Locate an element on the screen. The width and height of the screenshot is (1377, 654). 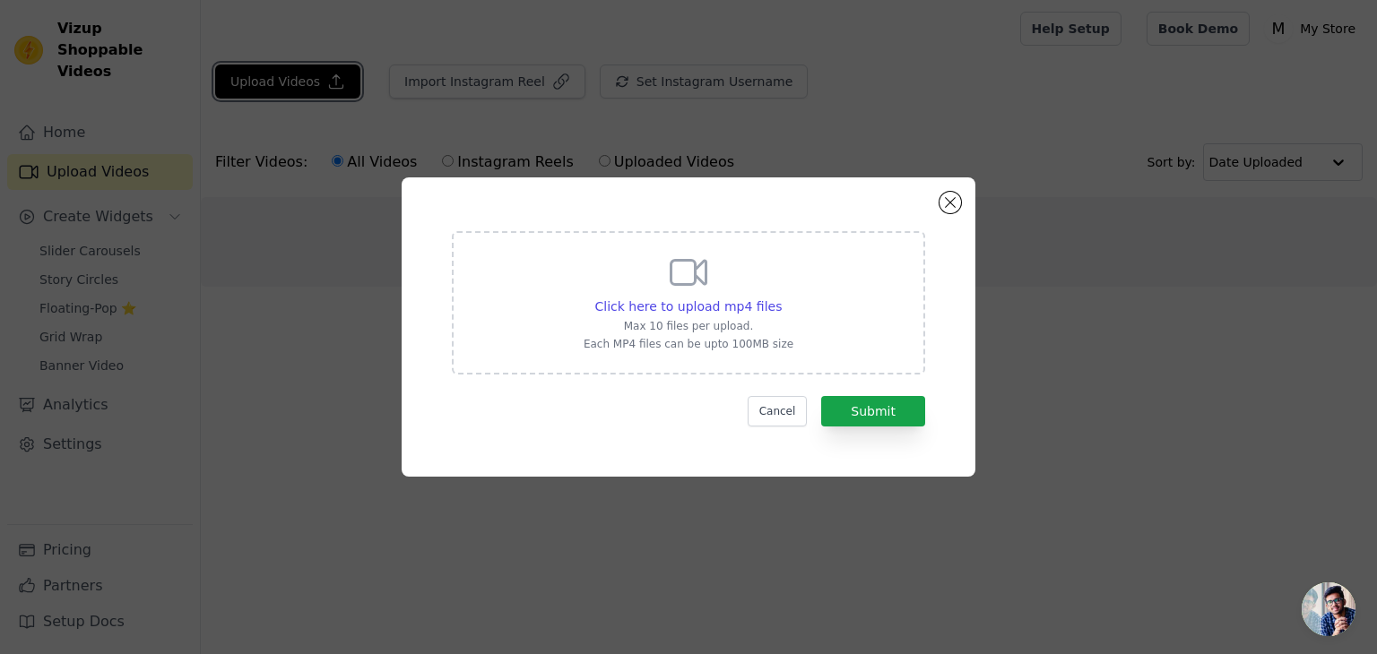
button: Cancel is located at coordinates (777, 411).